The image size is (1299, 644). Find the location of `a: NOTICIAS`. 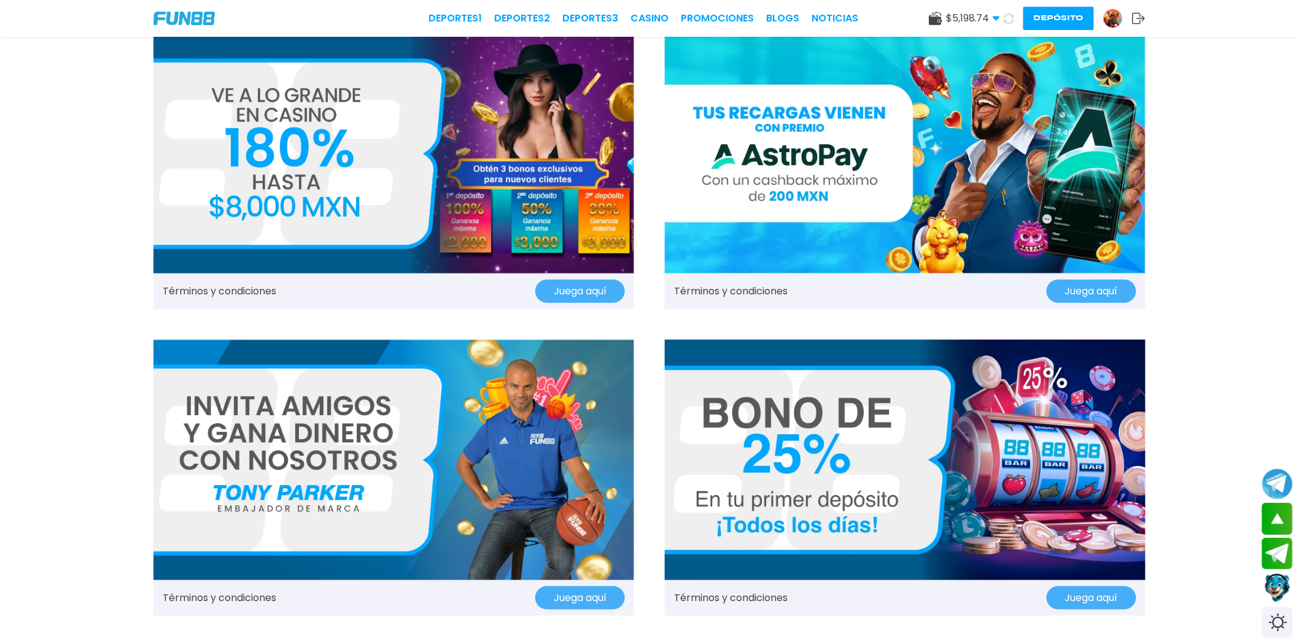

a: NOTICIAS is located at coordinates (835, 18).